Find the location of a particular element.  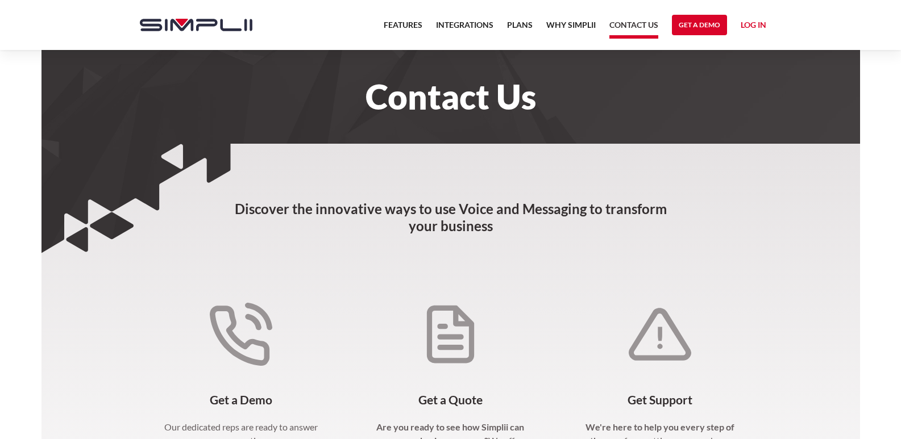

a: Integrations is located at coordinates (465, 28).